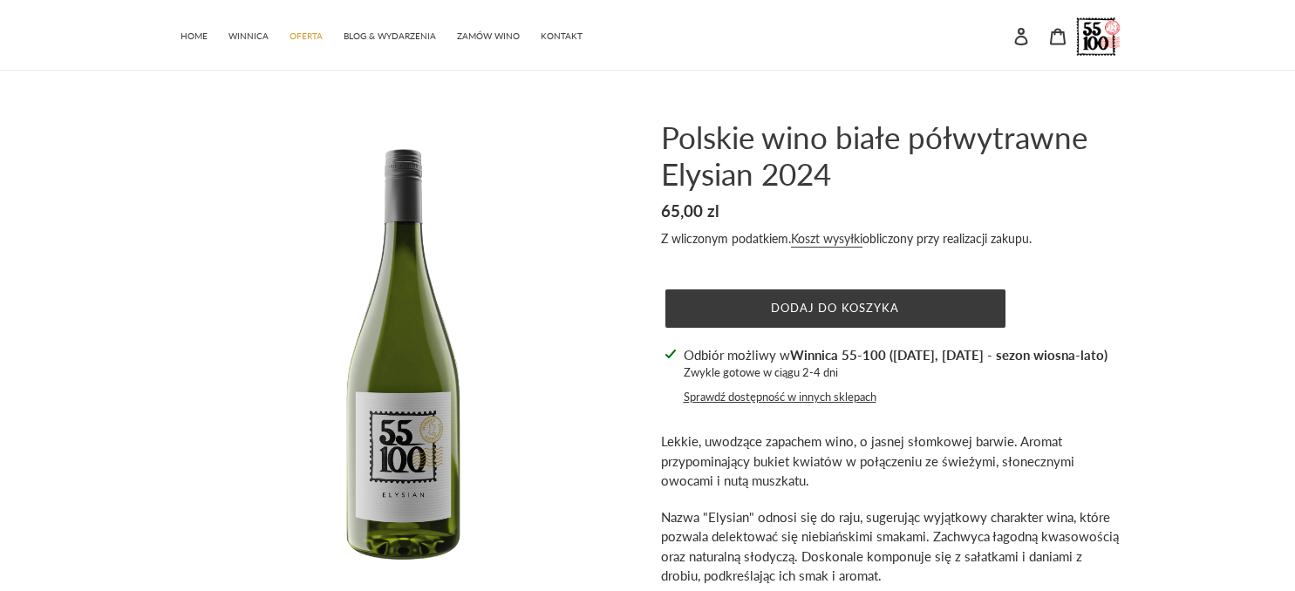 Image resolution: width=1295 pixels, height=591 pixels. I want to click on h1: Polskie wino białe półwytrawne Elysian 2024, so click(892, 155).